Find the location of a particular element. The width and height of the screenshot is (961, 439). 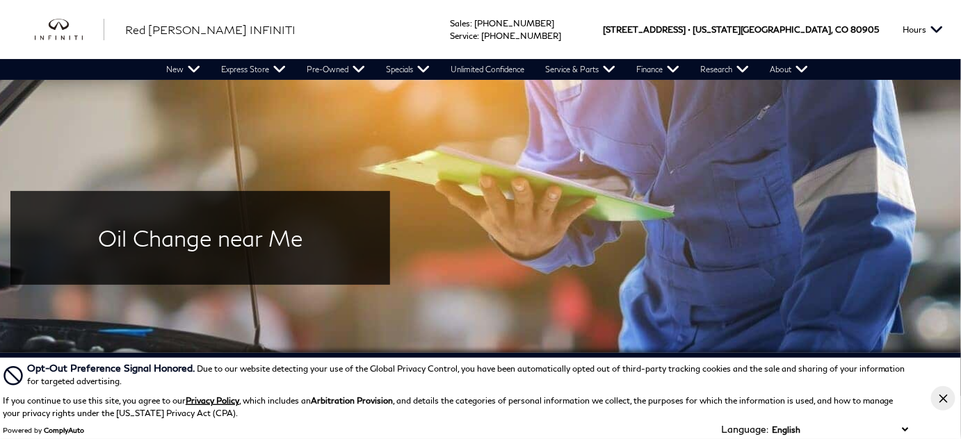

div: Powered by is located at coordinates (43, 430).